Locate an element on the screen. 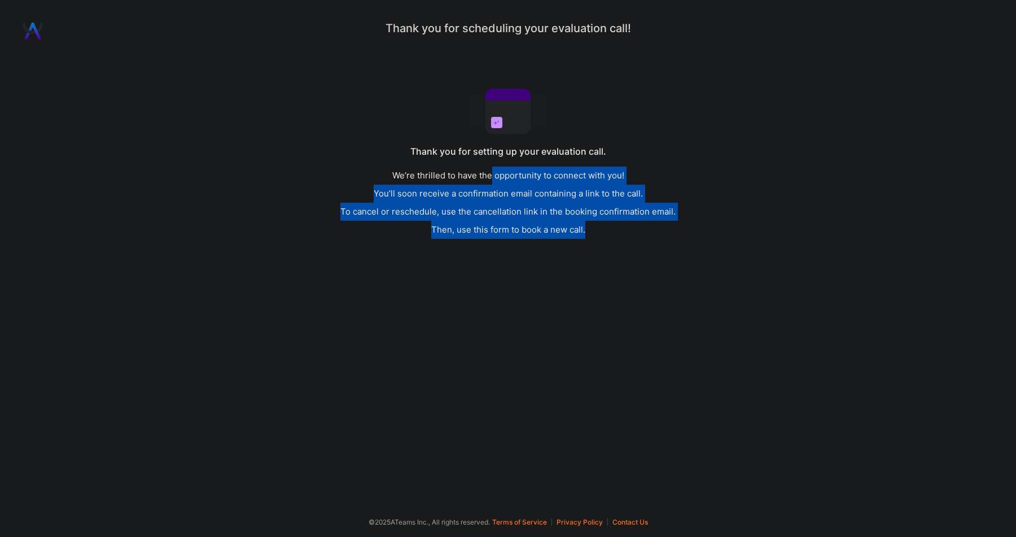 The width and height of the screenshot is (1016, 537). button: Contact Us is located at coordinates (630, 521).